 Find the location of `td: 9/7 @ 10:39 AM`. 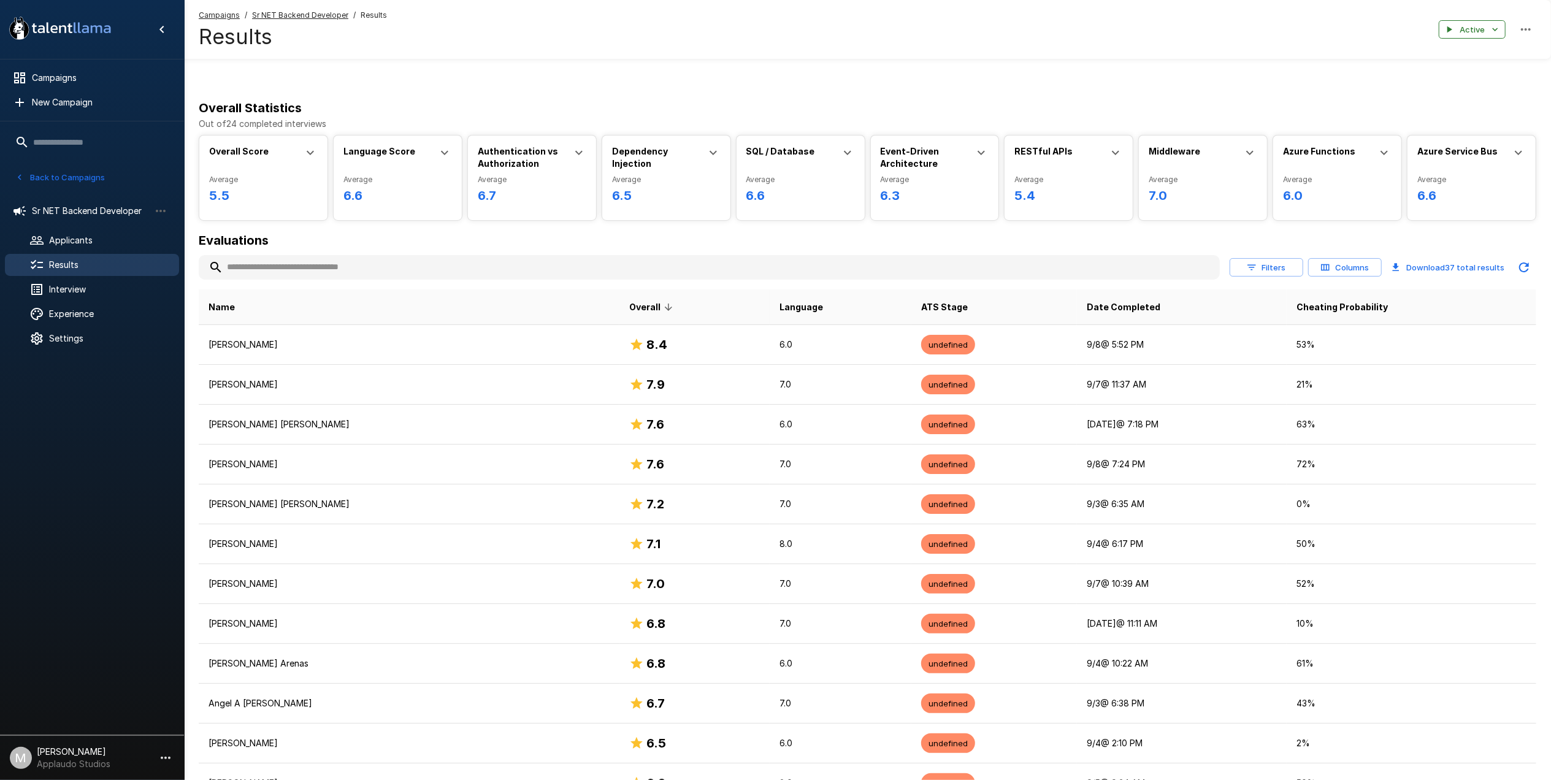

td: 9/7 @ 10:39 AM is located at coordinates (1182, 584).